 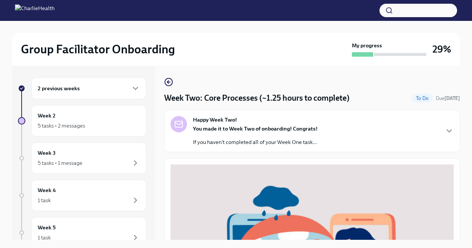 I want to click on h4: Week Two: Core Processes (~1.25 hours to complete), so click(x=257, y=98).